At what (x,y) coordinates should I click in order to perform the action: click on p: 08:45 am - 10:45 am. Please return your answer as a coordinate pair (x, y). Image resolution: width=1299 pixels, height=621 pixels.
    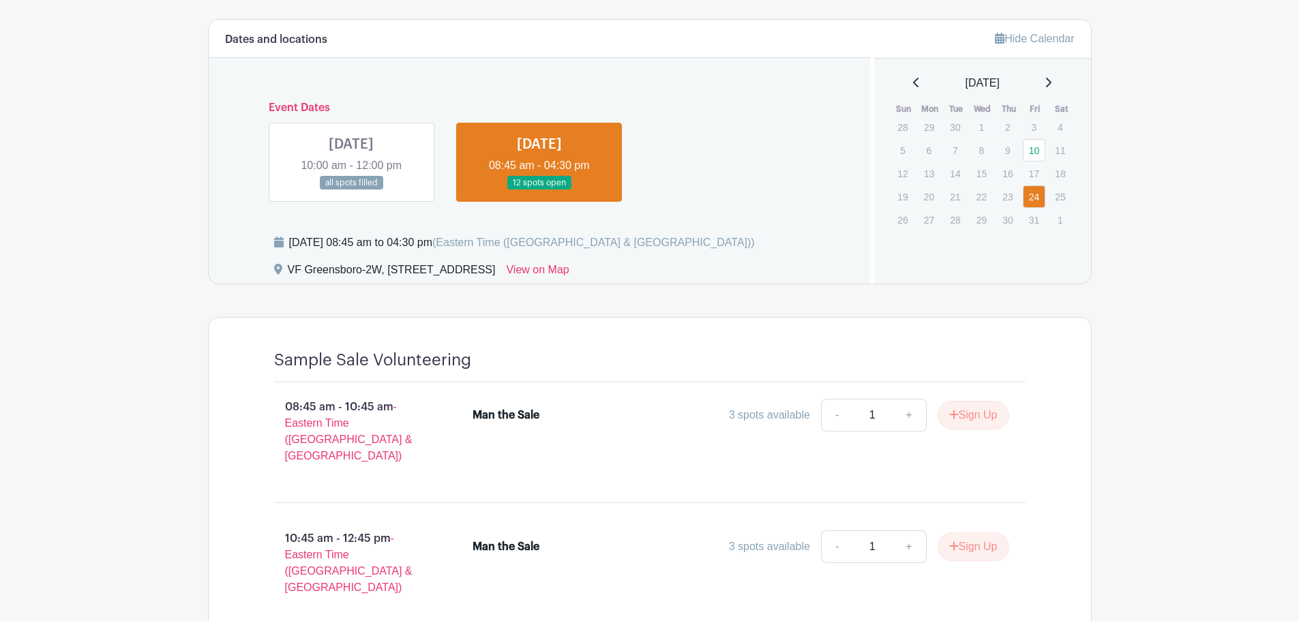
    Looking at the image, I should click on (352, 432).